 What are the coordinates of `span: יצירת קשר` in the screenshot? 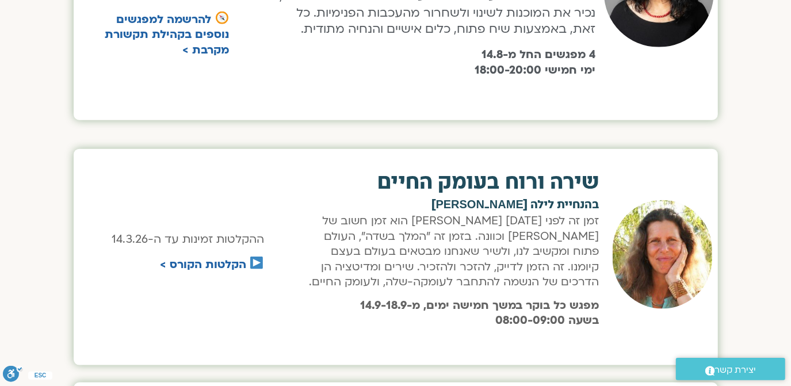 It's located at (736, 370).